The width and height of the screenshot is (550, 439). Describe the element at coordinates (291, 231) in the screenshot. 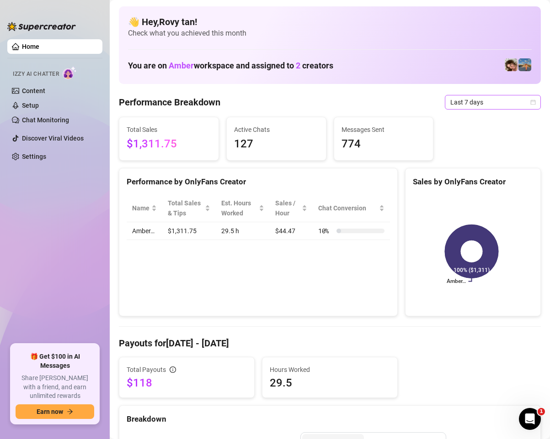

I see `td: $44.47` at that location.